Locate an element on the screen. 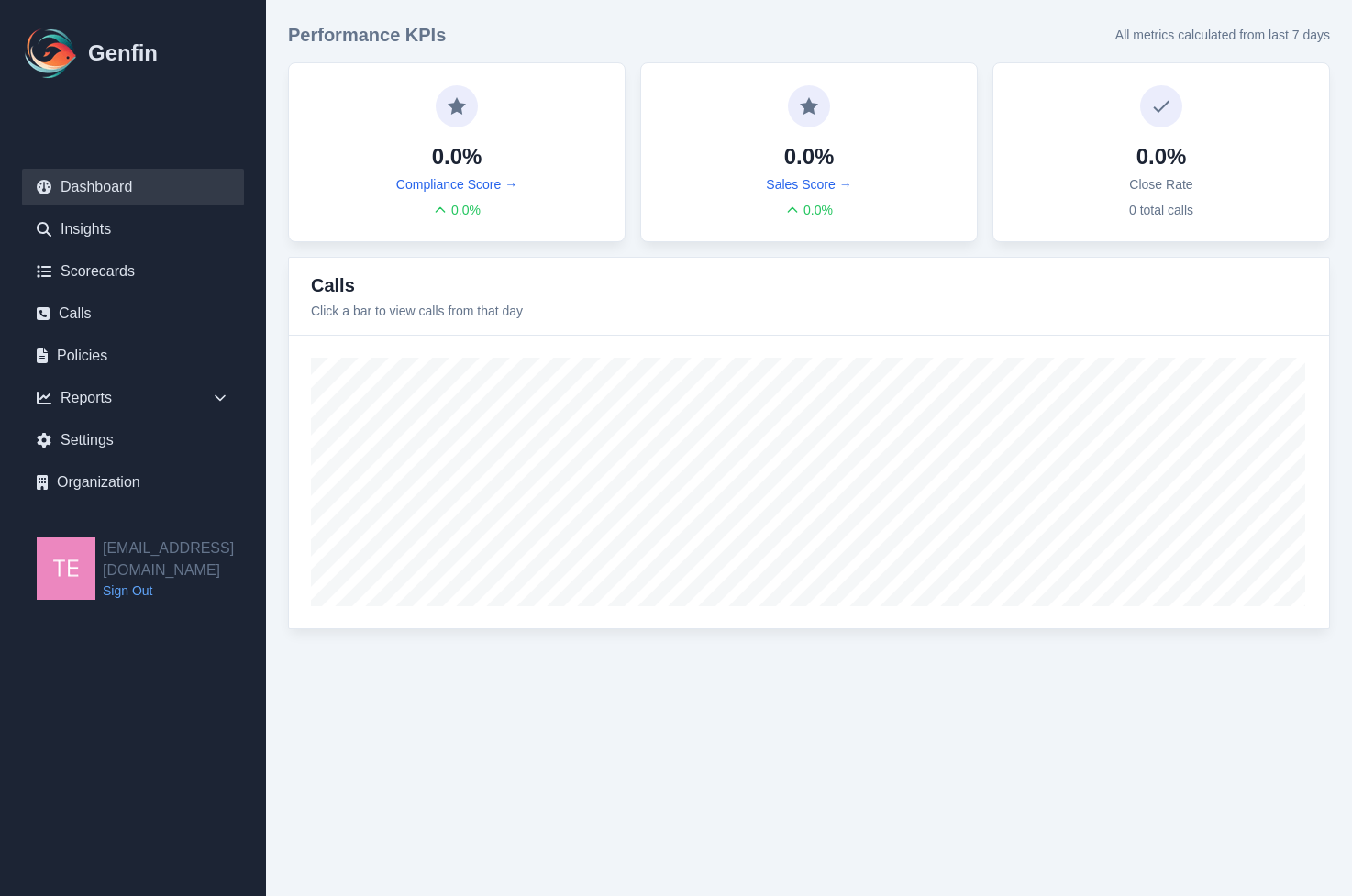 Image resolution: width=1352 pixels, height=896 pixels. img: Logo is located at coordinates (51, 53).